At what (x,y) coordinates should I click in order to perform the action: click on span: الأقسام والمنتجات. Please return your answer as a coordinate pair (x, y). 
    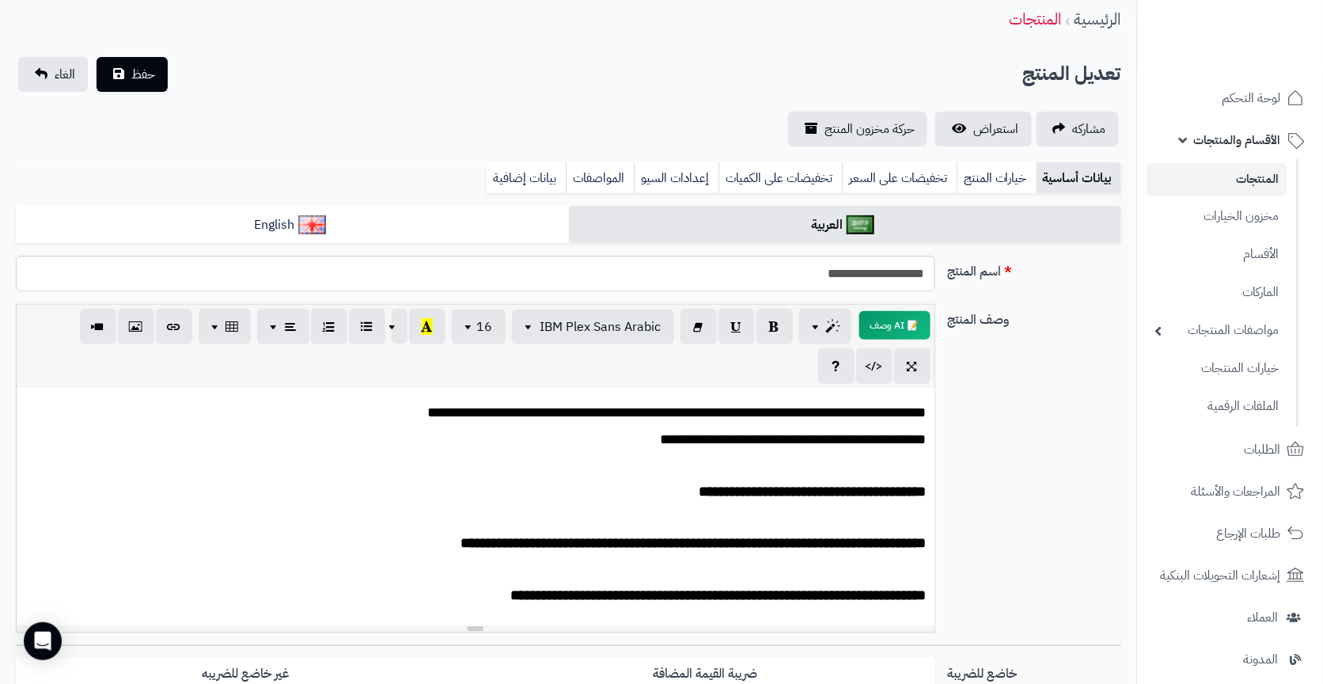
    Looking at the image, I should click on (1238, 140).